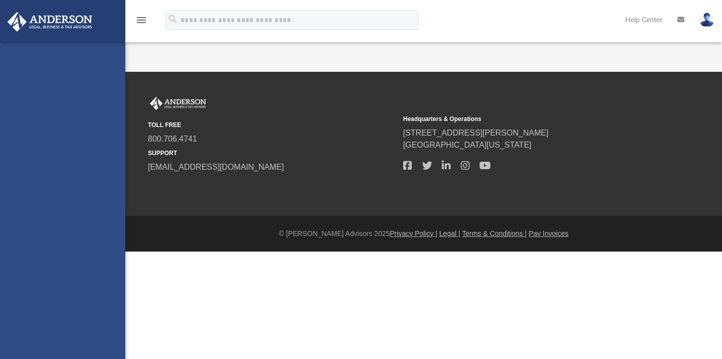 The image size is (722, 359). Describe the element at coordinates (173, 138) in the screenshot. I see `a: 800.706.4741` at that location.